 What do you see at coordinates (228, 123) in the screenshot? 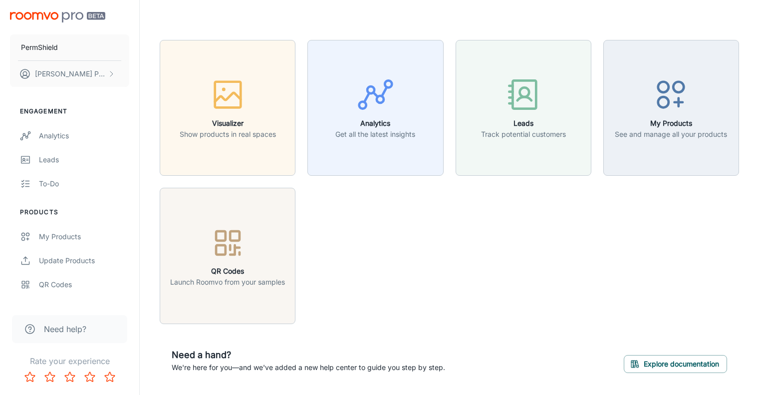
I see `h6: Visualizer` at bounding box center [228, 123].